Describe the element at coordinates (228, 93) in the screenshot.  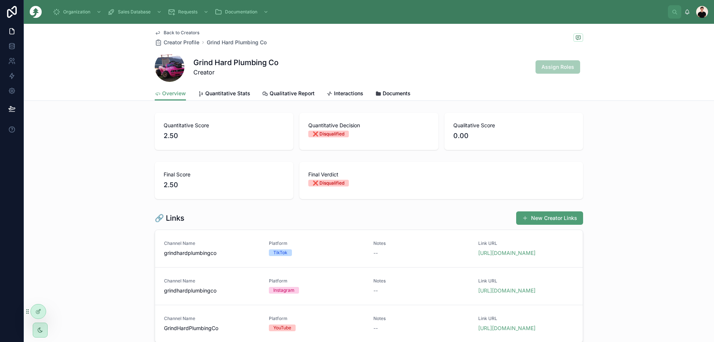
I see `span: Quantitative Stats` at that location.